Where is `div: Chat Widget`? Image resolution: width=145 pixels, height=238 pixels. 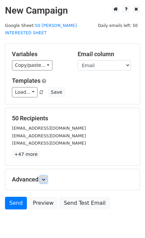
div: Chat Widget is located at coordinates (129, 222).